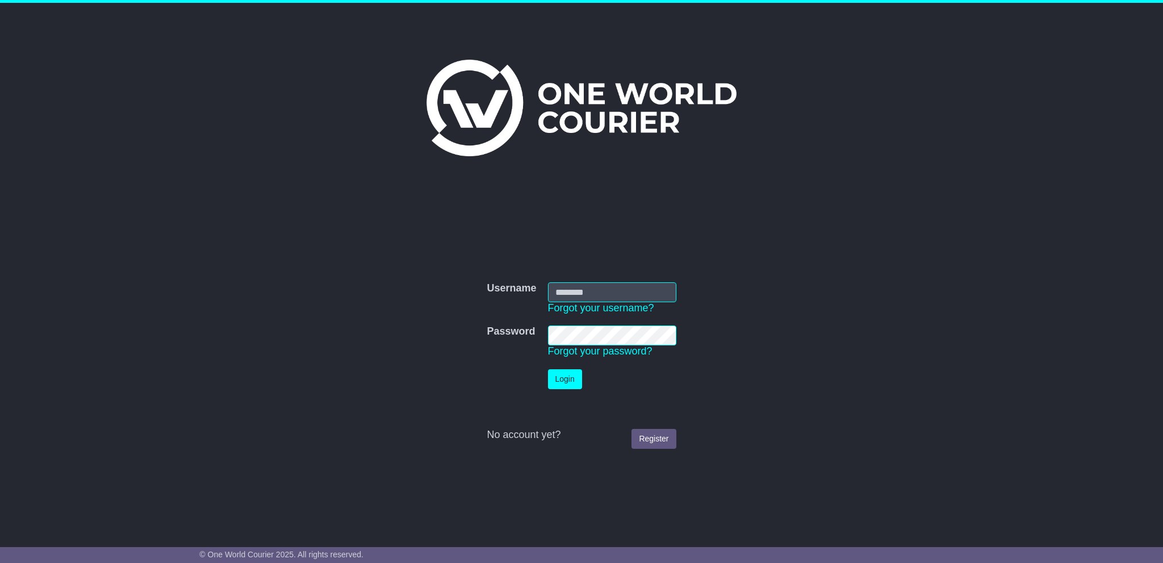  What do you see at coordinates (565, 379) in the screenshot?
I see `button: Login` at bounding box center [565, 379].